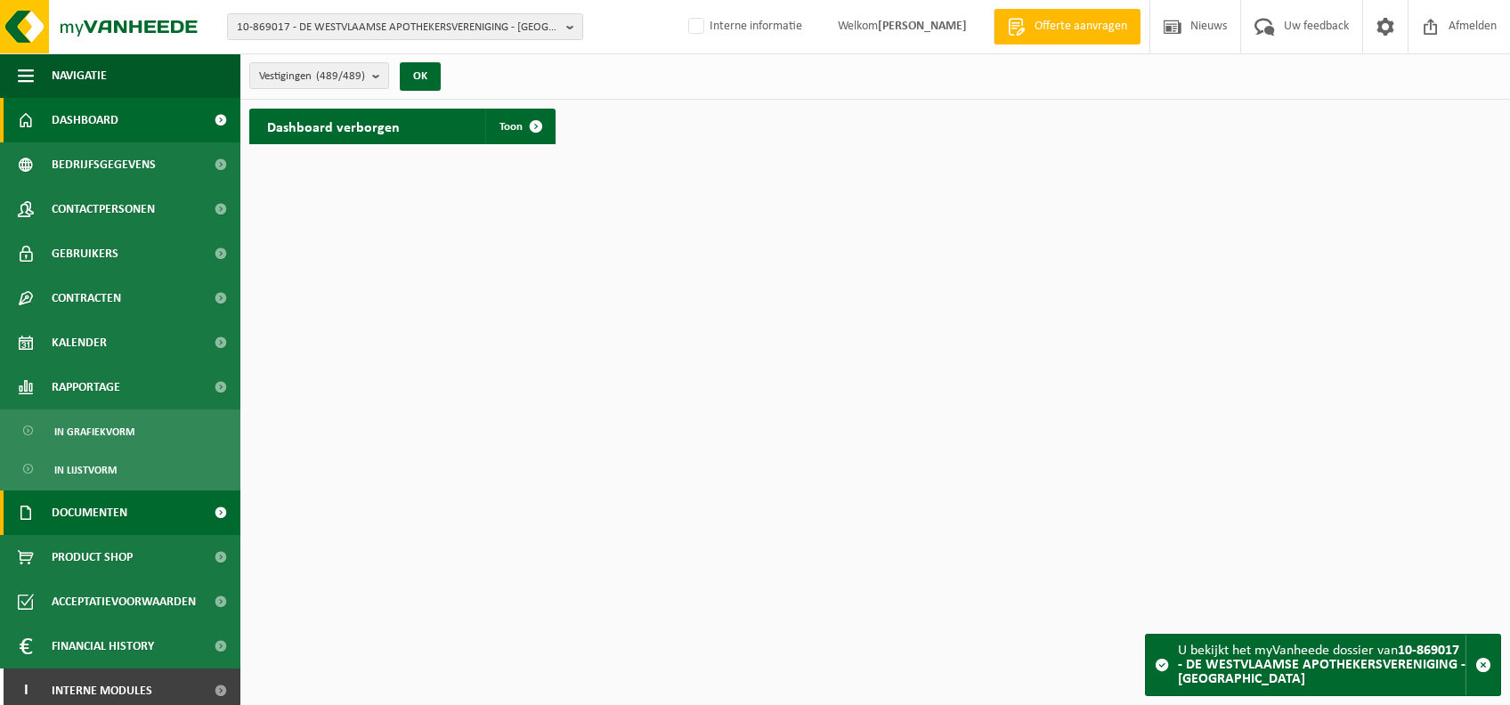 This screenshot has height=705, width=1510. Describe the element at coordinates (79, 76) in the screenshot. I see `span: Navigatie` at that location.